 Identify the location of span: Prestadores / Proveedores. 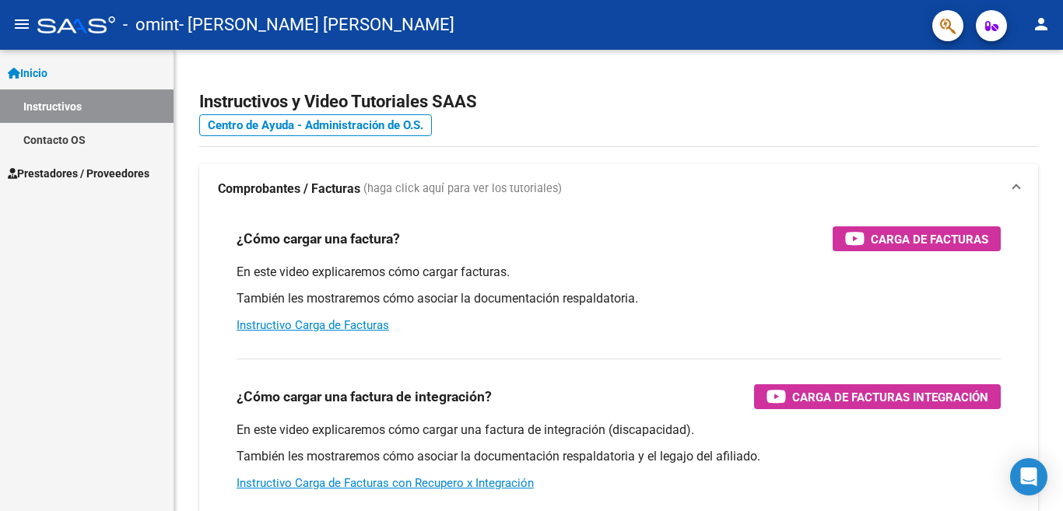
(79, 174).